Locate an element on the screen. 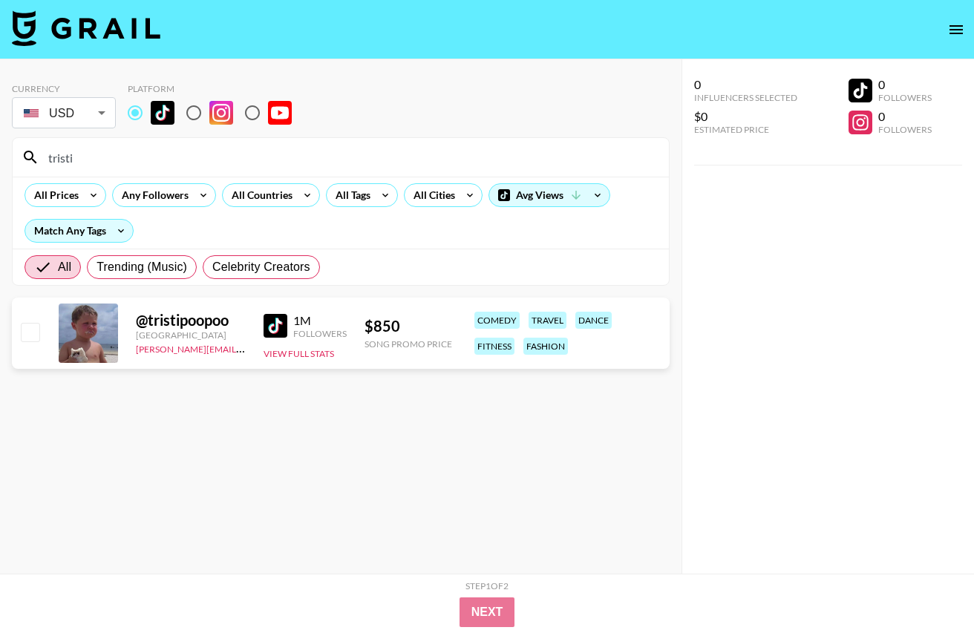 The height and width of the screenshot is (633, 974). div: Estimated Price is located at coordinates (745, 129).